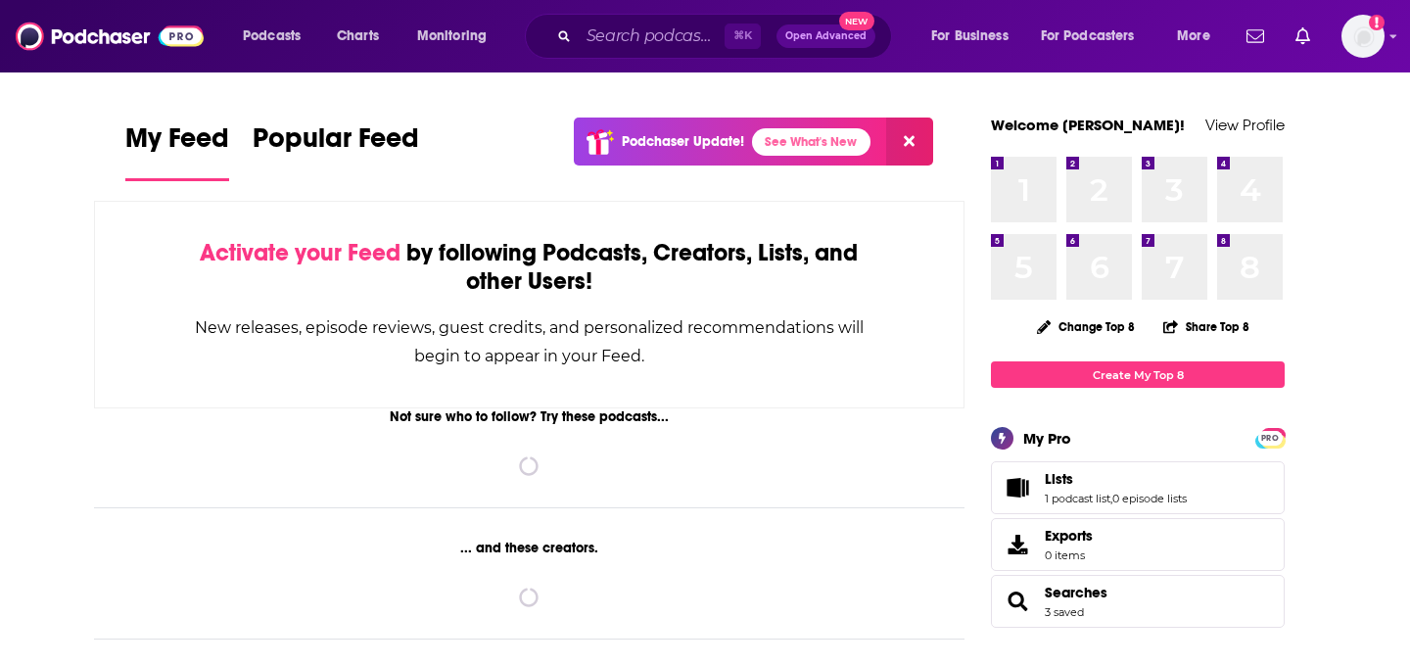  I want to click on a: Podchaser - Follow, Share and Rate Podcasts, so click(110, 36).